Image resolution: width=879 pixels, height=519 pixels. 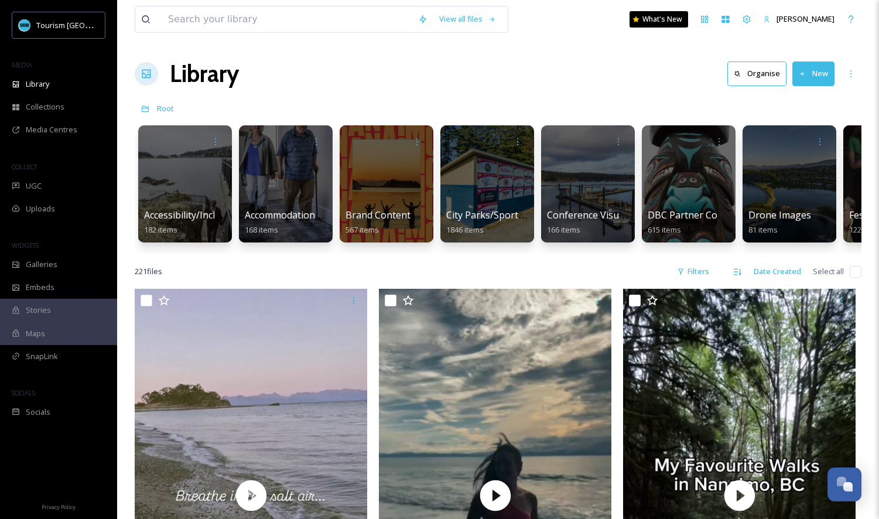 I want to click on span: Accessibility/Inclusivity, so click(x=193, y=215).